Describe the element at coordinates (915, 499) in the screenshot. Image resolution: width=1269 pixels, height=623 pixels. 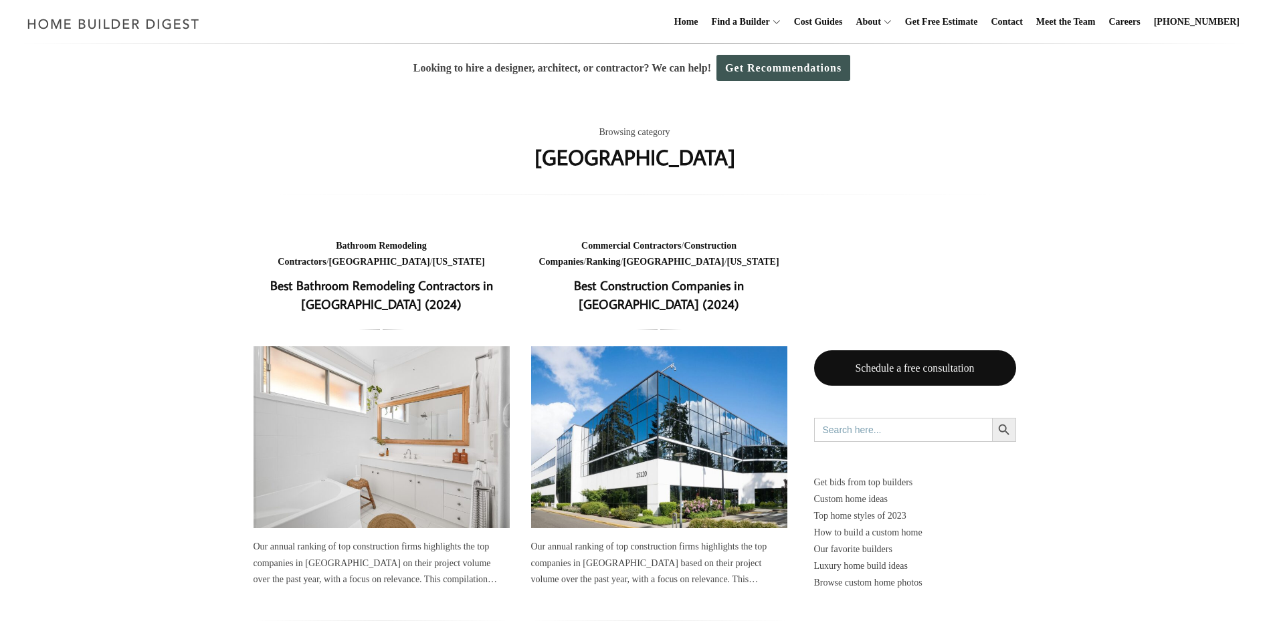
I see `p: Custom home ideas` at that location.